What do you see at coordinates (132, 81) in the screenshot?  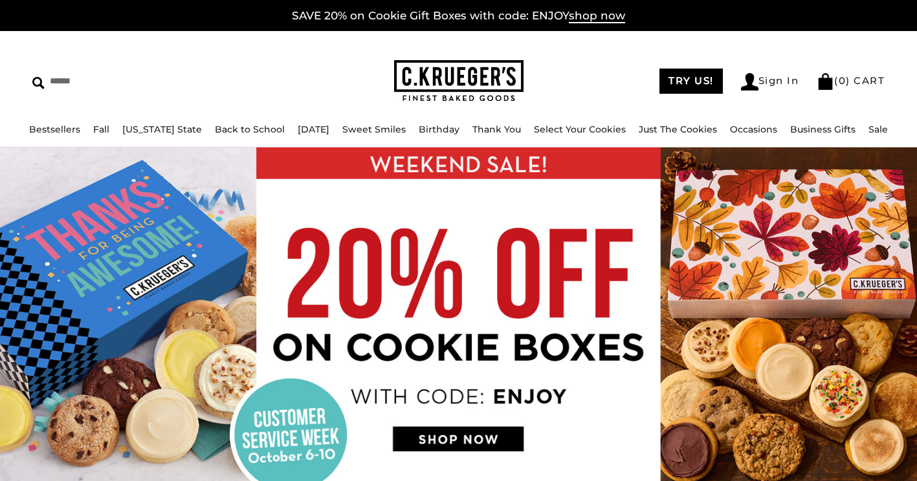 I see `input: Search` at bounding box center [132, 81].